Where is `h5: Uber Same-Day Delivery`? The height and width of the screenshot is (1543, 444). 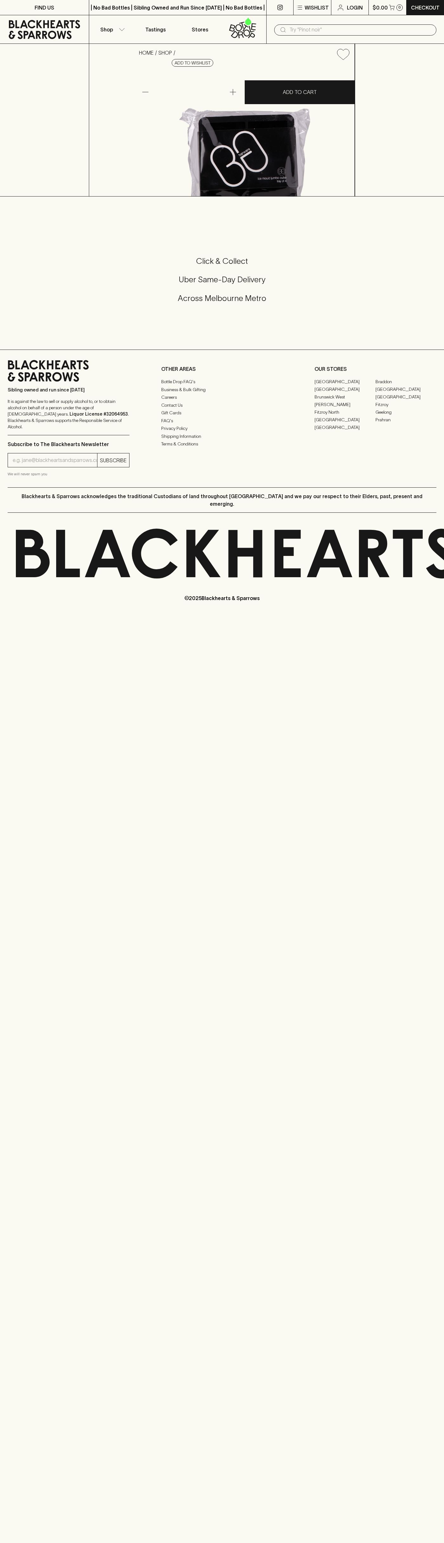 h5: Uber Same-Day Delivery is located at coordinates (222, 279).